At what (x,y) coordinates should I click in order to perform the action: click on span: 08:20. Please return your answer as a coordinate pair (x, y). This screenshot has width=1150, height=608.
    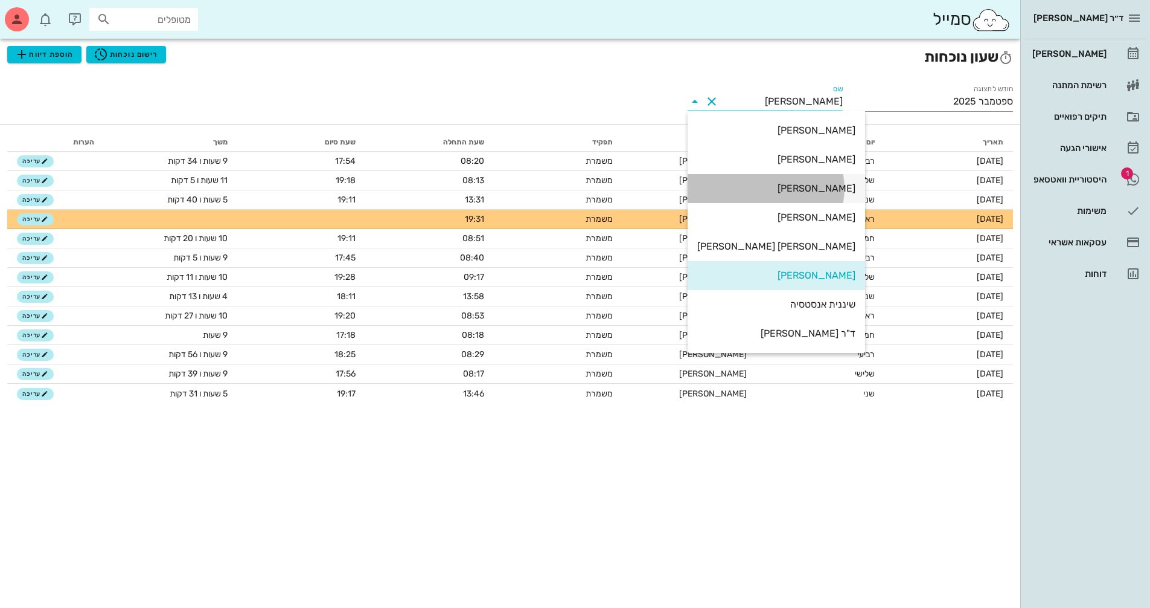
    Looking at the image, I should click on (472, 161).